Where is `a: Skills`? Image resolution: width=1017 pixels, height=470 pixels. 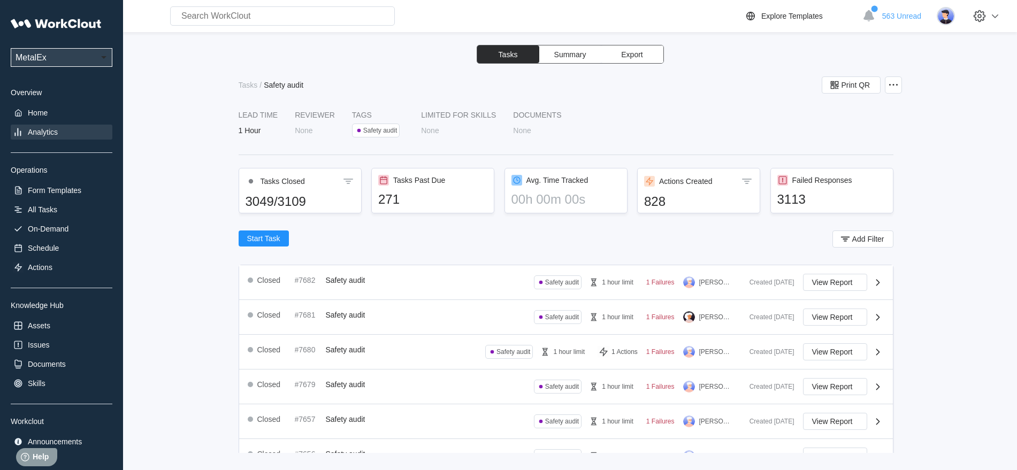
a: Skills is located at coordinates (62, 384).